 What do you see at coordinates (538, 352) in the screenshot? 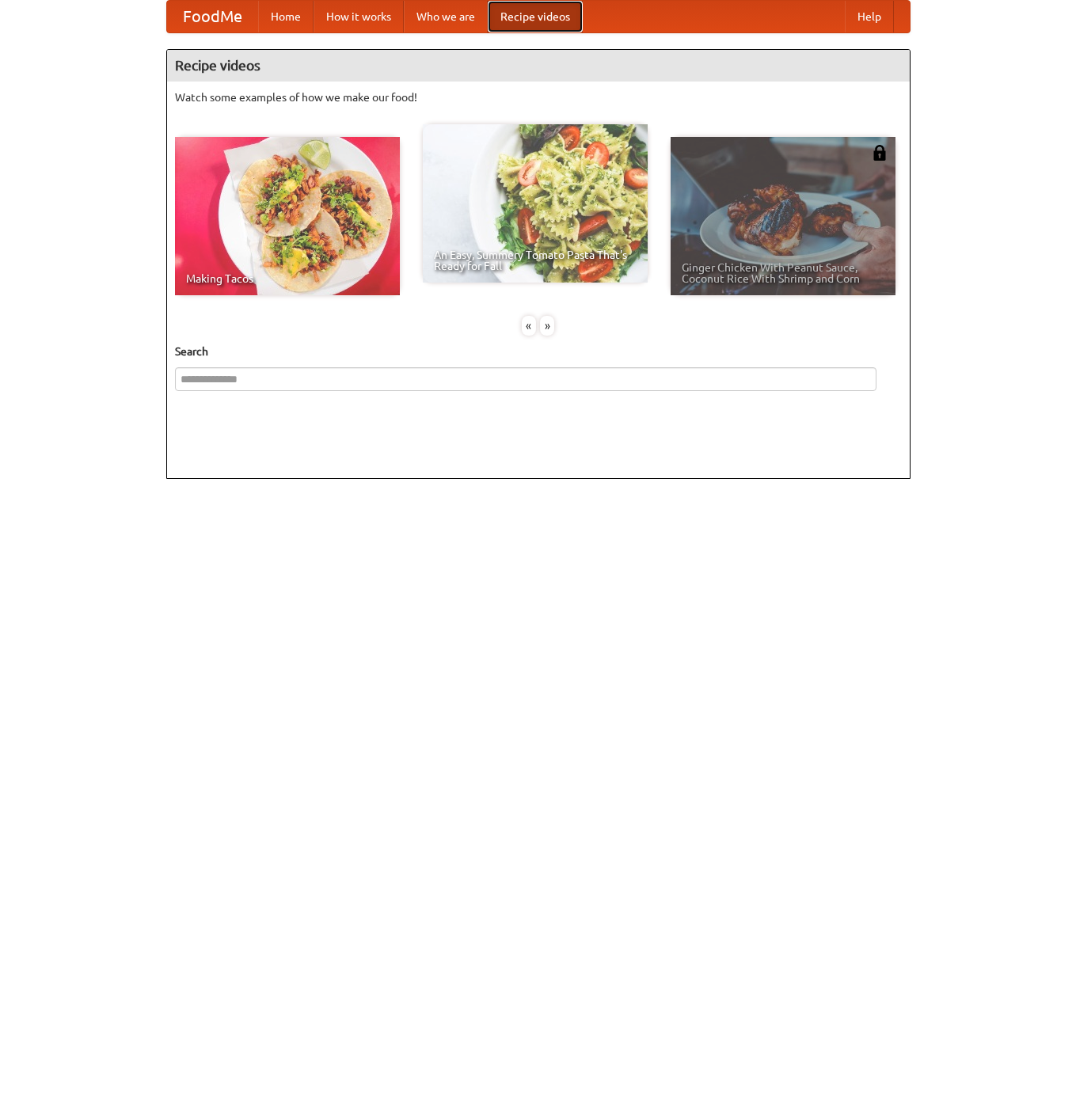
I see `h5: Search` at bounding box center [538, 352].